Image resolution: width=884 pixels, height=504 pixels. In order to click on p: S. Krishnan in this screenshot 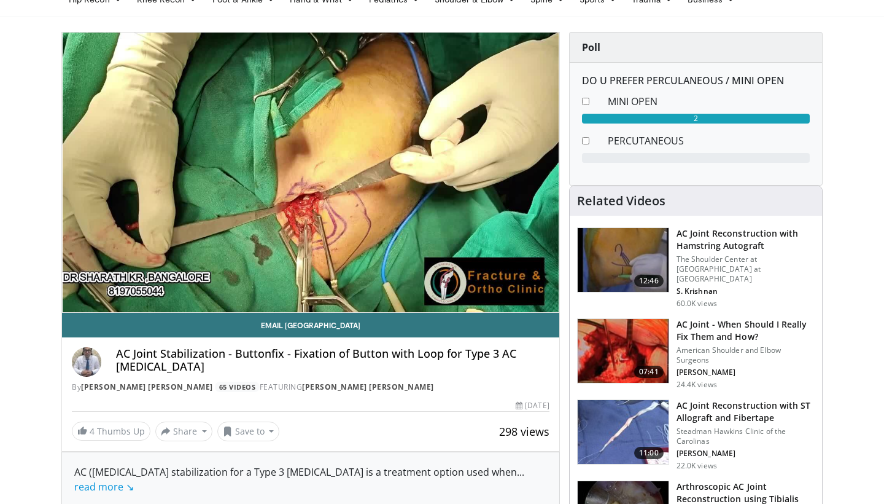, I will do `click(746, 291)`.